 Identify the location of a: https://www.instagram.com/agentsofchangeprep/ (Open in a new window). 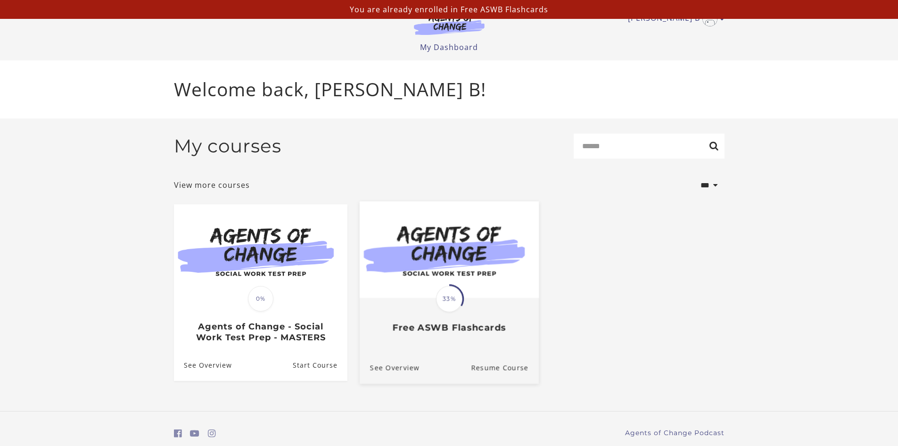
(212, 433).